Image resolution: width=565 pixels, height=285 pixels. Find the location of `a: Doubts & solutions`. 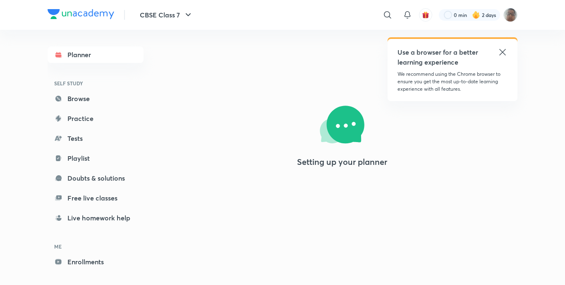

a: Doubts & solutions is located at coordinates (96, 178).